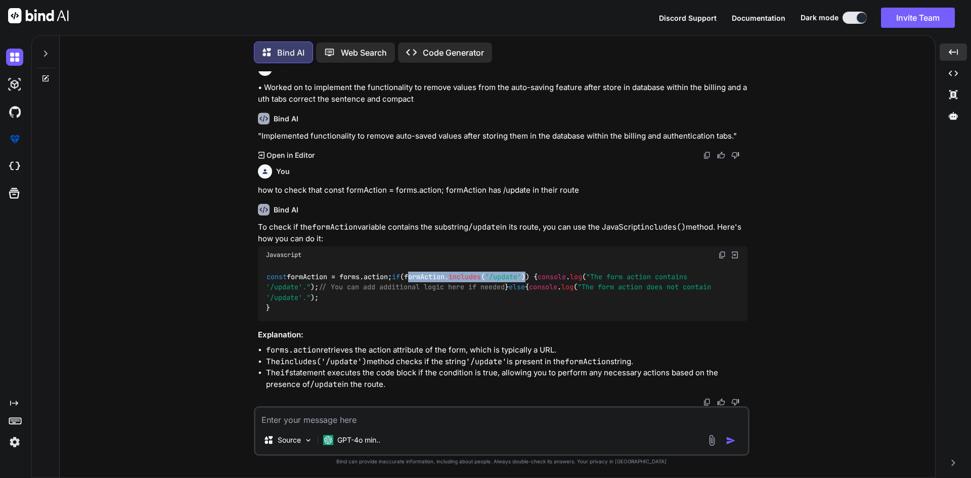  What do you see at coordinates (688, 18) in the screenshot?
I see `span: Discord Support` at bounding box center [688, 18].